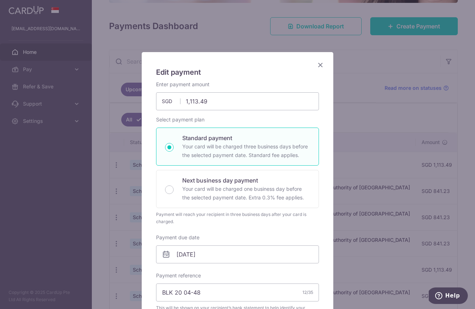  I want to click on div: 12/35, so click(308, 292).